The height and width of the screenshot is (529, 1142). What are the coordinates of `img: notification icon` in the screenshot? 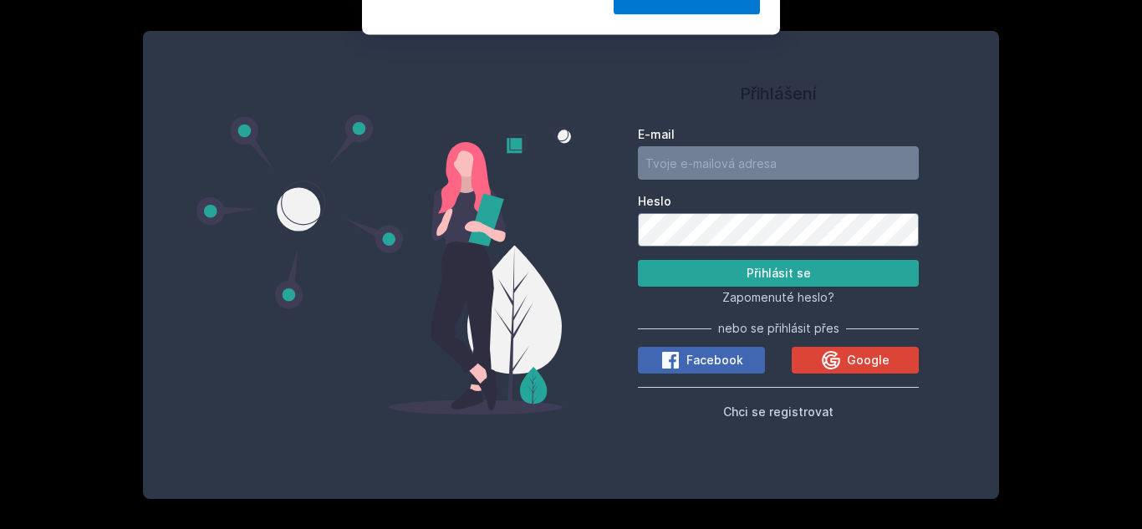 It's located at (416, 54).